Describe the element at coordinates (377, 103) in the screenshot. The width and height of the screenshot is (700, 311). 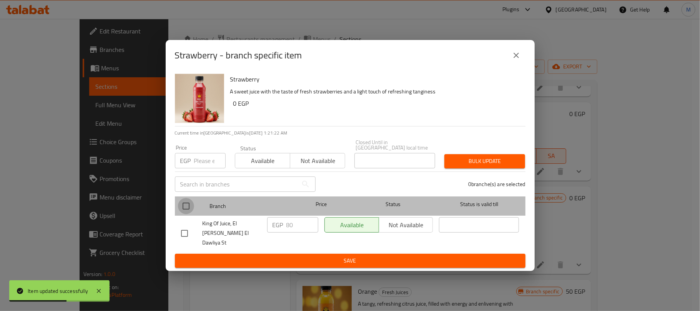
I see `h6: 0 EGP` at that location.